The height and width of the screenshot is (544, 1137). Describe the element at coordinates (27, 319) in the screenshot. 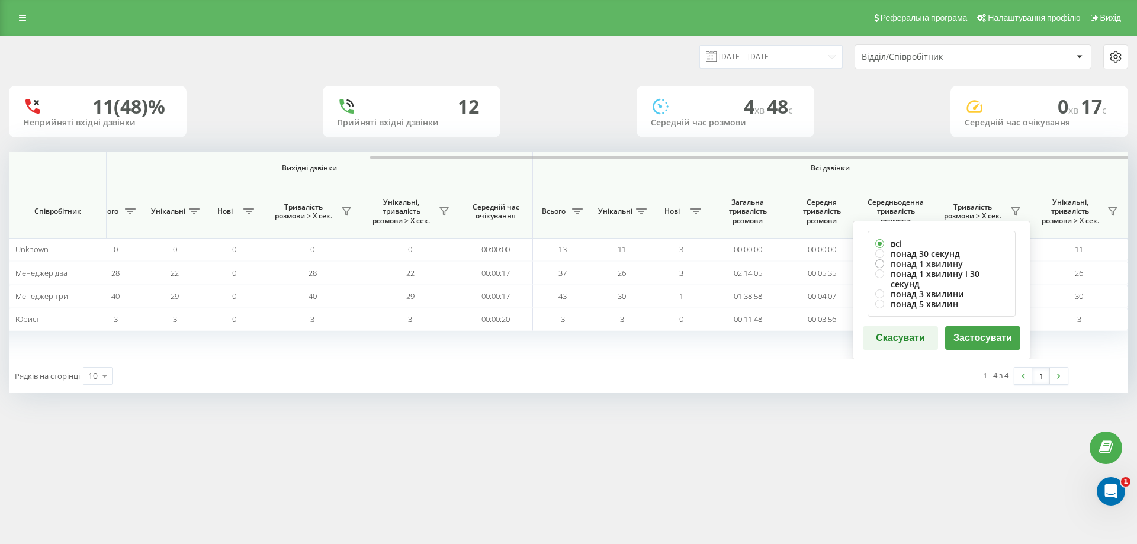

I see `span: Юрист` at that location.